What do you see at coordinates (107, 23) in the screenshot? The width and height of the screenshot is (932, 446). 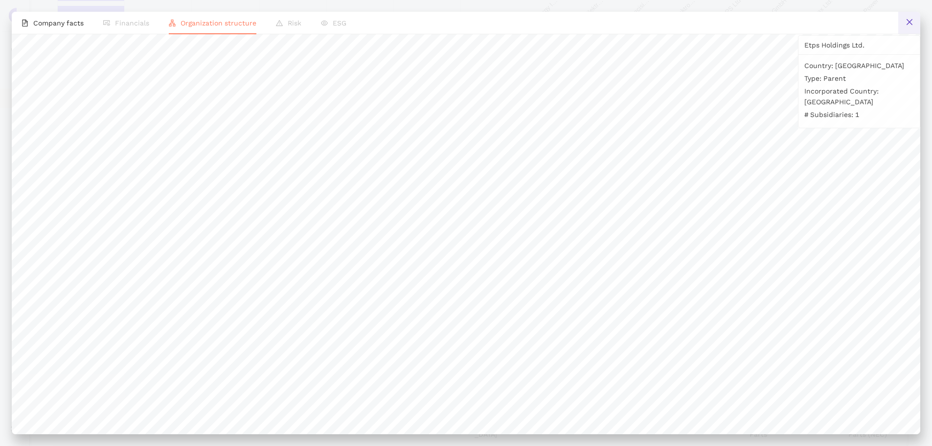 I see `span: fund-view` at bounding box center [107, 23].